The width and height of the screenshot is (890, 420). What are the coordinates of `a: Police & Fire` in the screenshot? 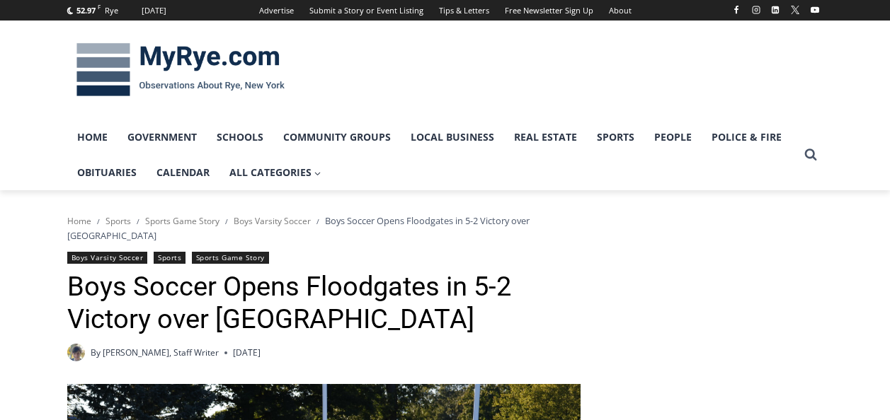 It's located at (746, 137).